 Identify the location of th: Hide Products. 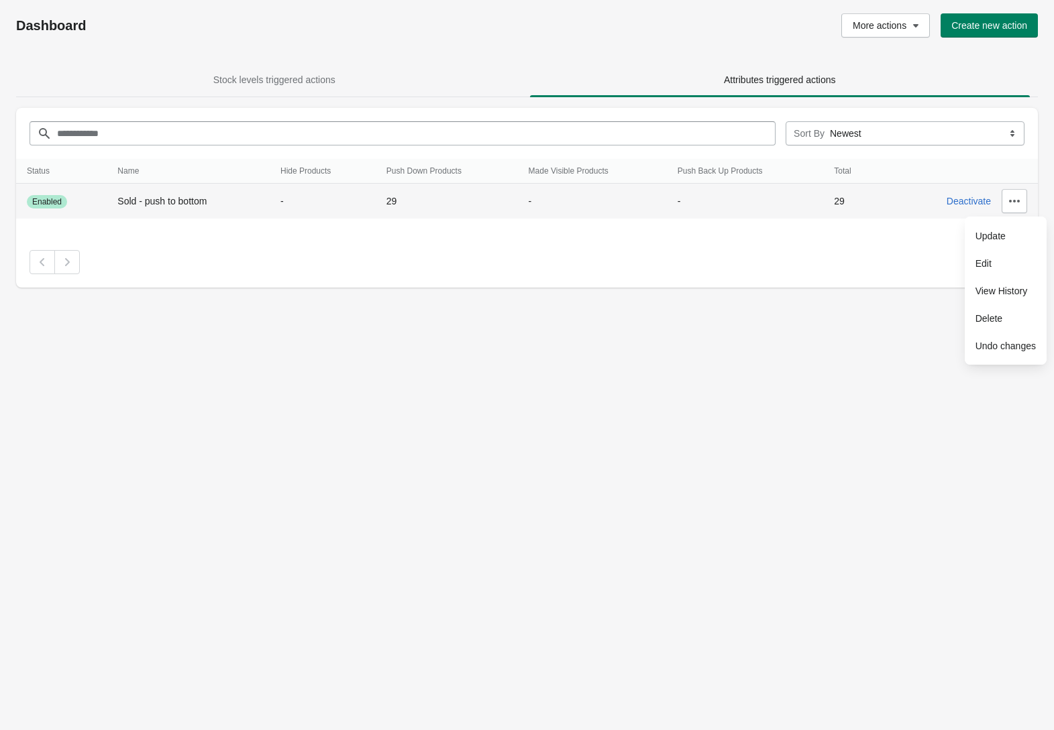
(323, 171).